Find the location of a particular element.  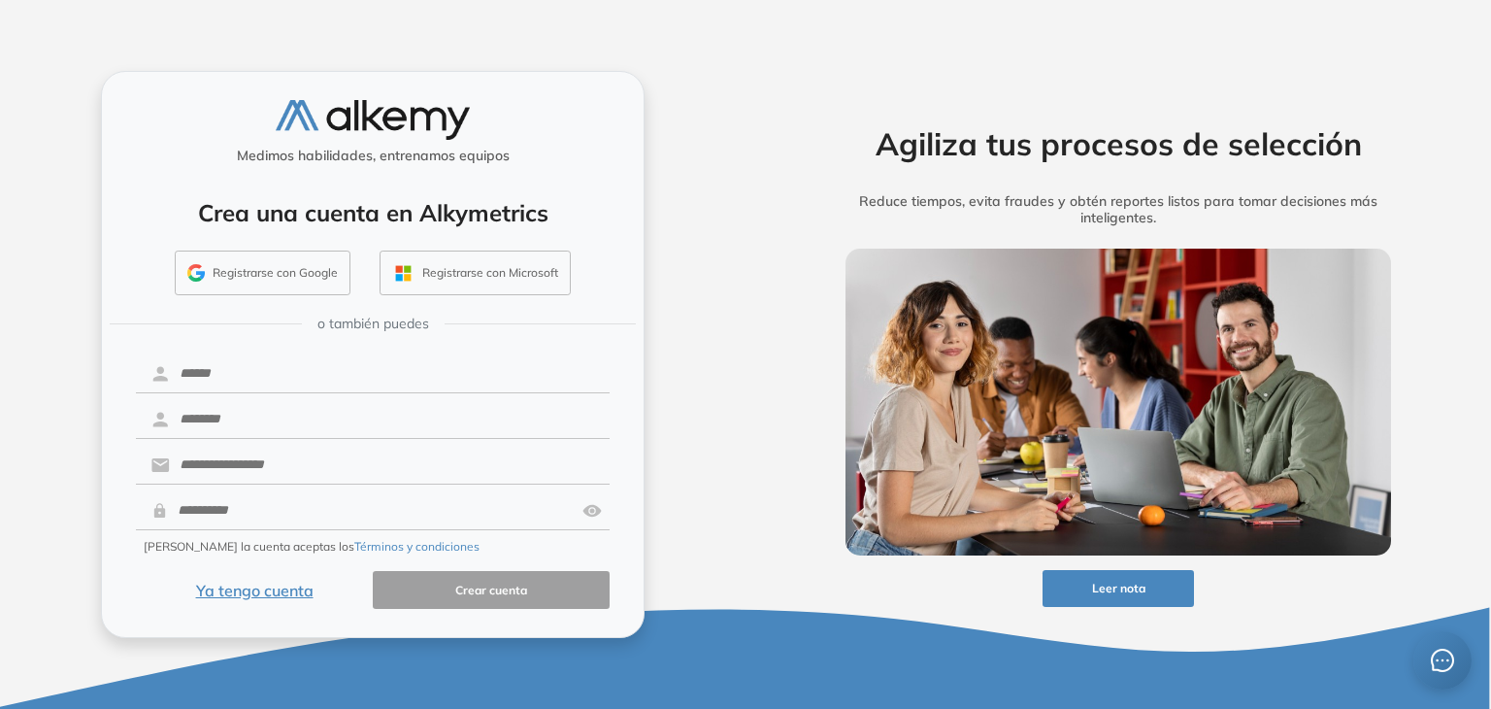

span: message is located at coordinates (1443, 660).